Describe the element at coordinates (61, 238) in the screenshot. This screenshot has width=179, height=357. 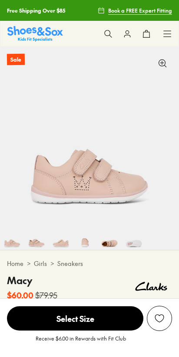
I see `img: 6-481976_1` at that location.